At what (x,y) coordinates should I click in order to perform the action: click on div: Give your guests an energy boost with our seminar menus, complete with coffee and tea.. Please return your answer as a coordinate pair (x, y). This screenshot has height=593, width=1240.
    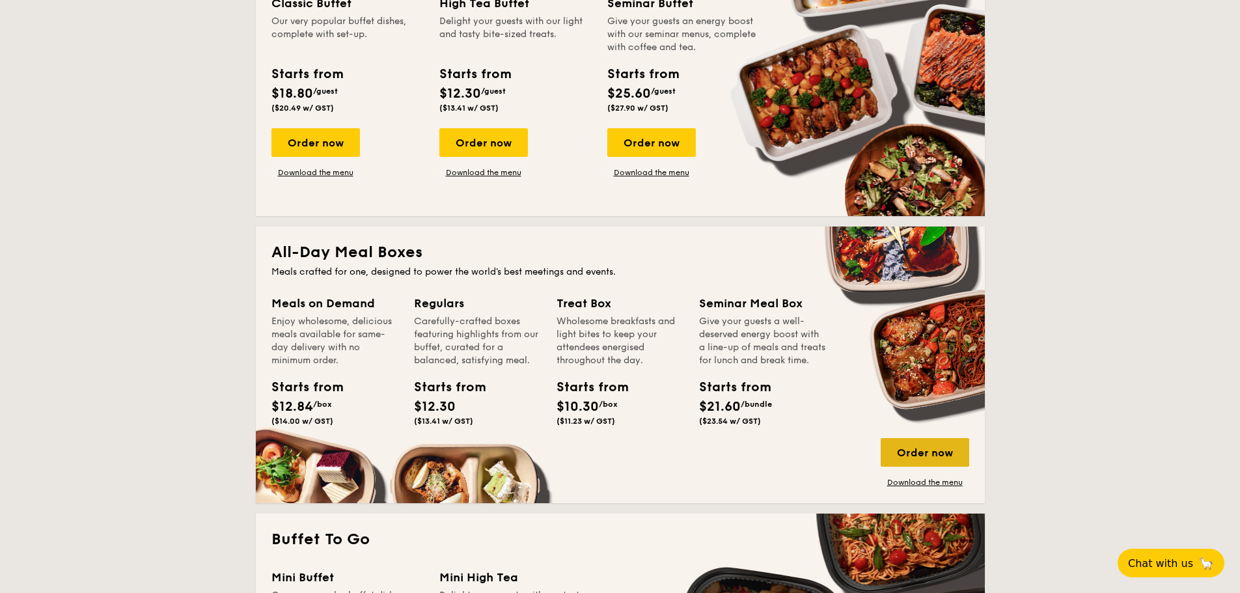
    Looking at the image, I should click on (683, 34).